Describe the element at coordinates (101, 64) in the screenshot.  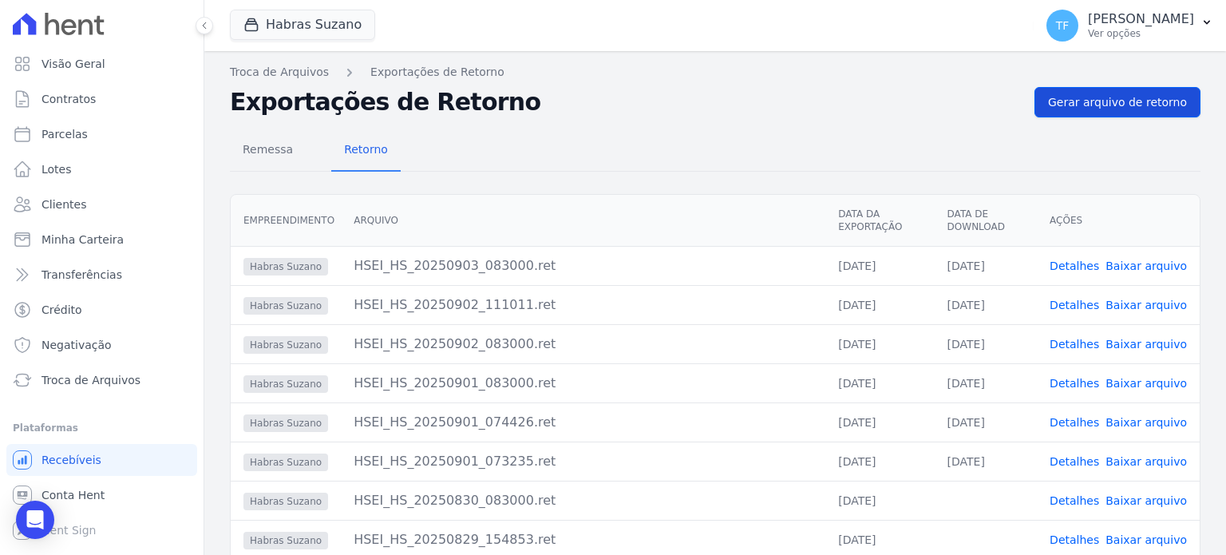
I see `a: Visão Geral` at that location.